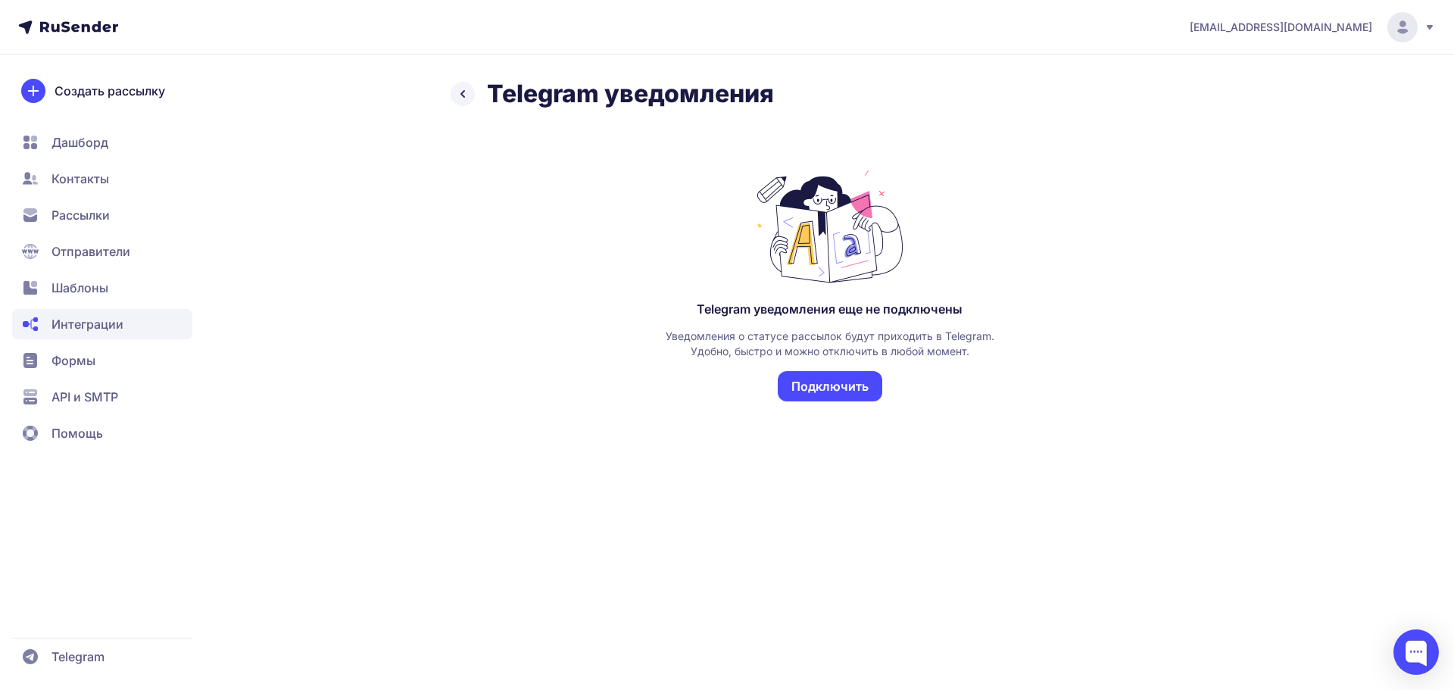 The image size is (1454, 690). Describe the element at coordinates (91, 251) in the screenshot. I see `span: Отправители` at that location.